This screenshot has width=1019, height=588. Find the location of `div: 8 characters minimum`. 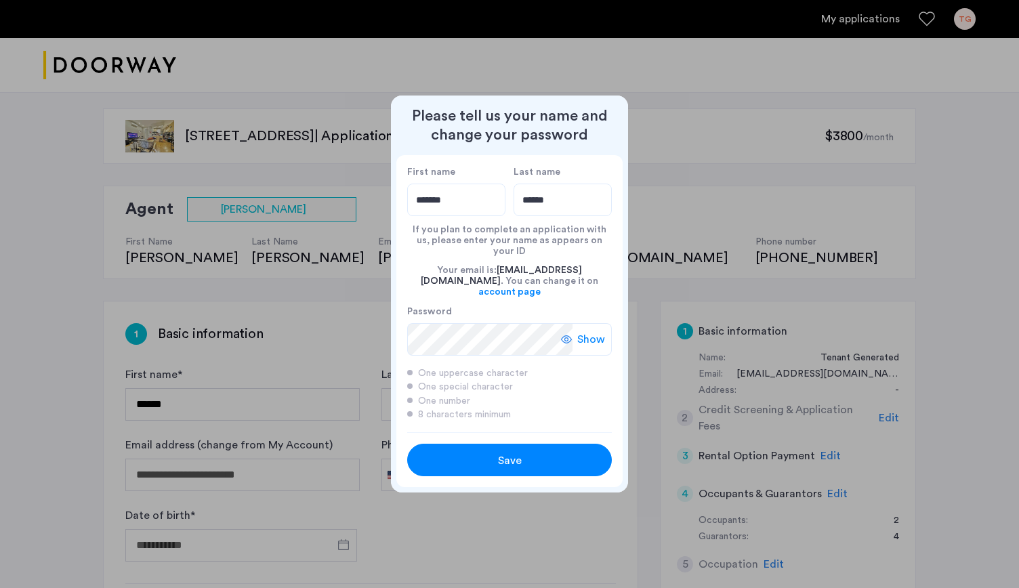

div: 8 characters minimum is located at coordinates (509, 414).